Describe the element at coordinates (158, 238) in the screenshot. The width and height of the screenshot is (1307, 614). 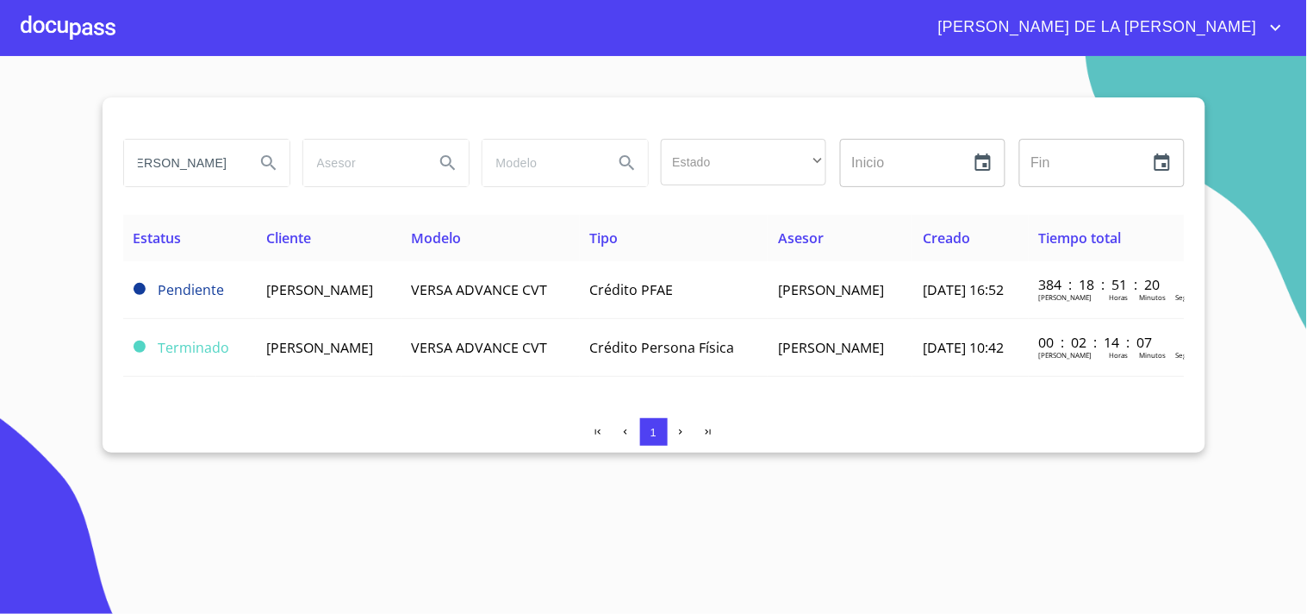
I see `span: Estatus` at that location.